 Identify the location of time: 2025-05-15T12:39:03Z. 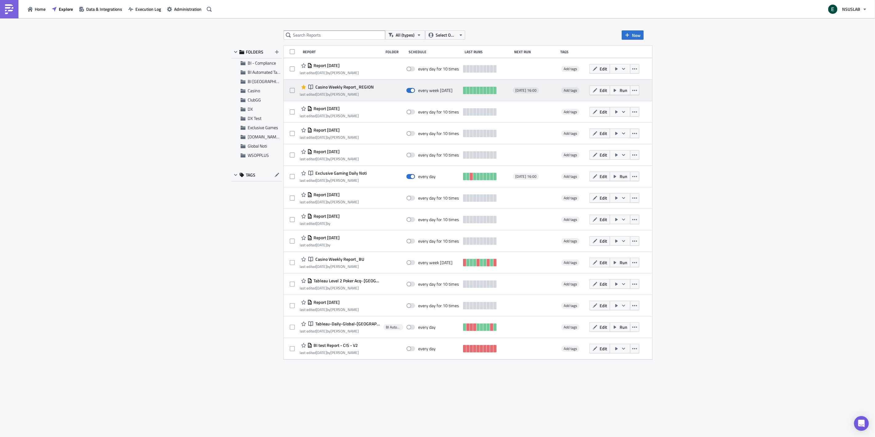
(321, 116).